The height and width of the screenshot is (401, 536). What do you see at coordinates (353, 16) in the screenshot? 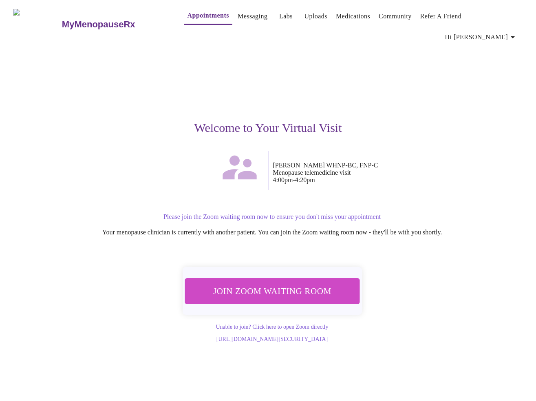
I see `button: Medications` at bounding box center [353, 16].